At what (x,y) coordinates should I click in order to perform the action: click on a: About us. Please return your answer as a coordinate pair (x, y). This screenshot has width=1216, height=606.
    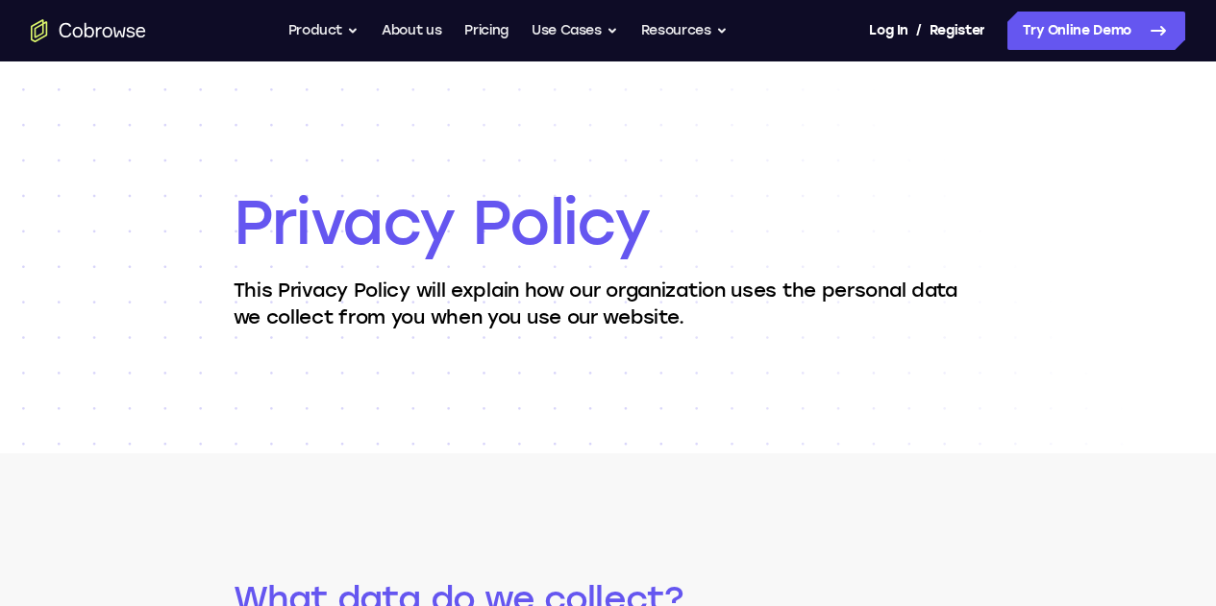
    Looking at the image, I should click on (411, 31).